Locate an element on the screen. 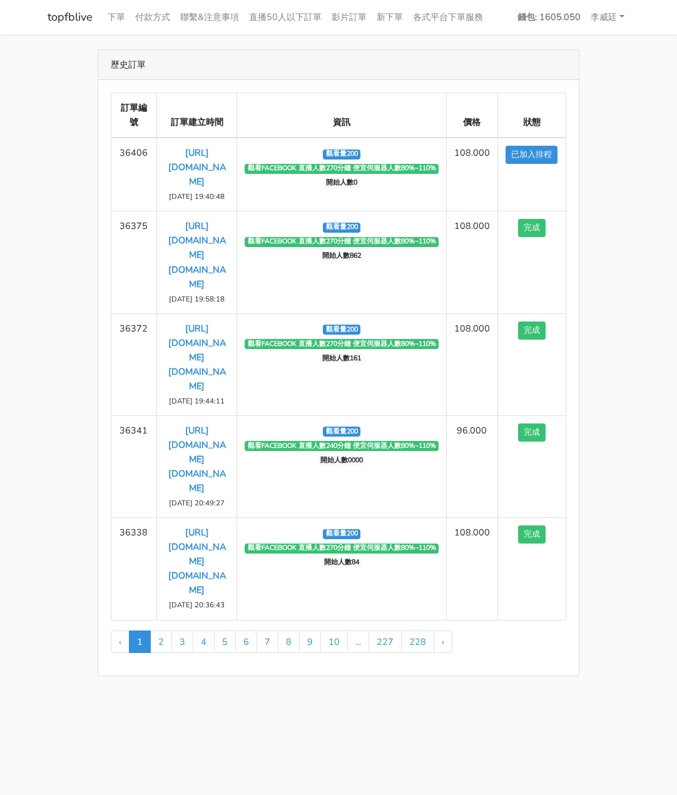 The height and width of the screenshot is (795, 677). td: 36341 is located at coordinates (134, 466).